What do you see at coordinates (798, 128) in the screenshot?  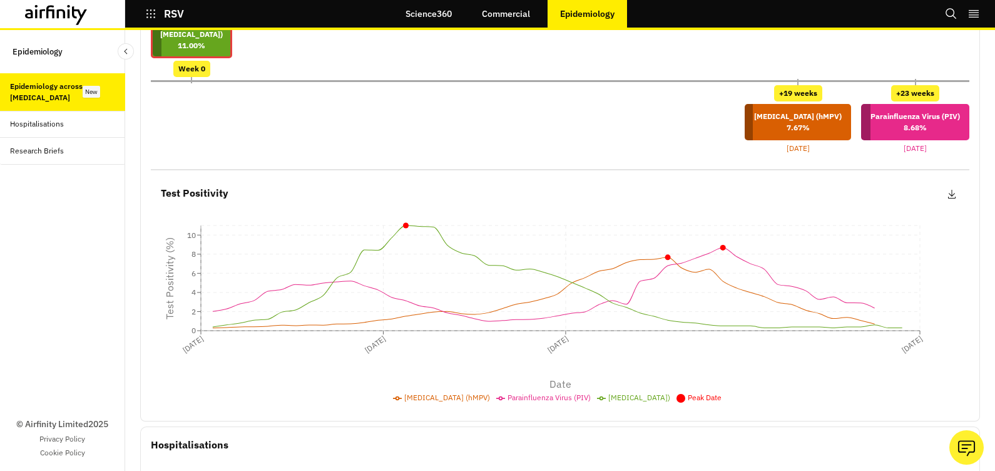 I see `p: 7.67 %` at bounding box center [798, 128].